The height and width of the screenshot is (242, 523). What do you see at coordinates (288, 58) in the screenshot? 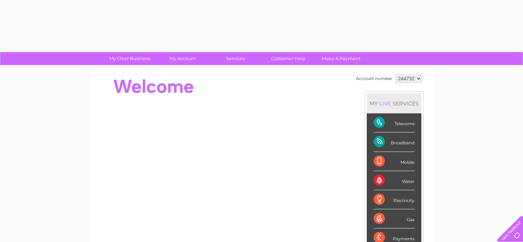
I see `a: Customer Help` at bounding box center [288, 58].